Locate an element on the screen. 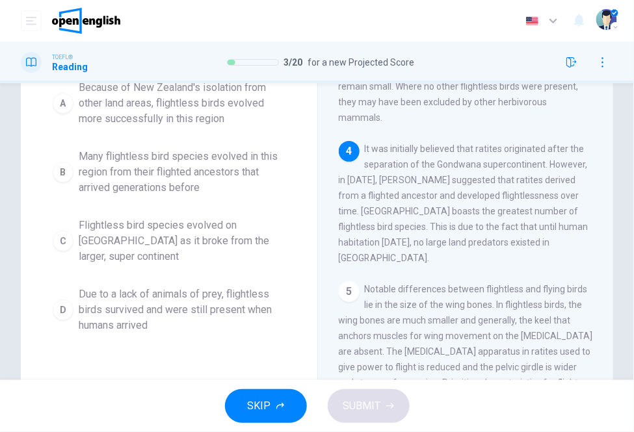 This screenshot has width=634, height=432. button: Profile picture is located at coordinates (607, 20).